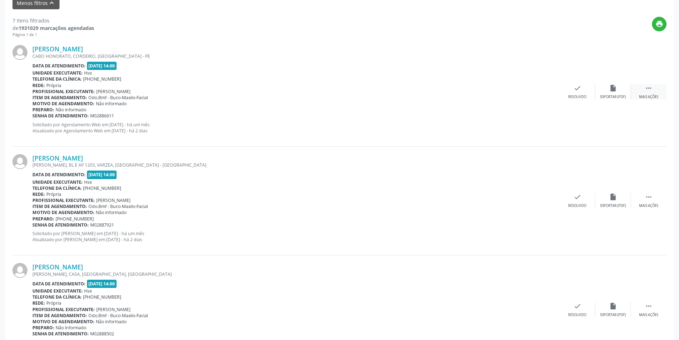 Image resolution: width=679 pixels, height=340 pixels. I want to click on div: de, so click(53, 28).